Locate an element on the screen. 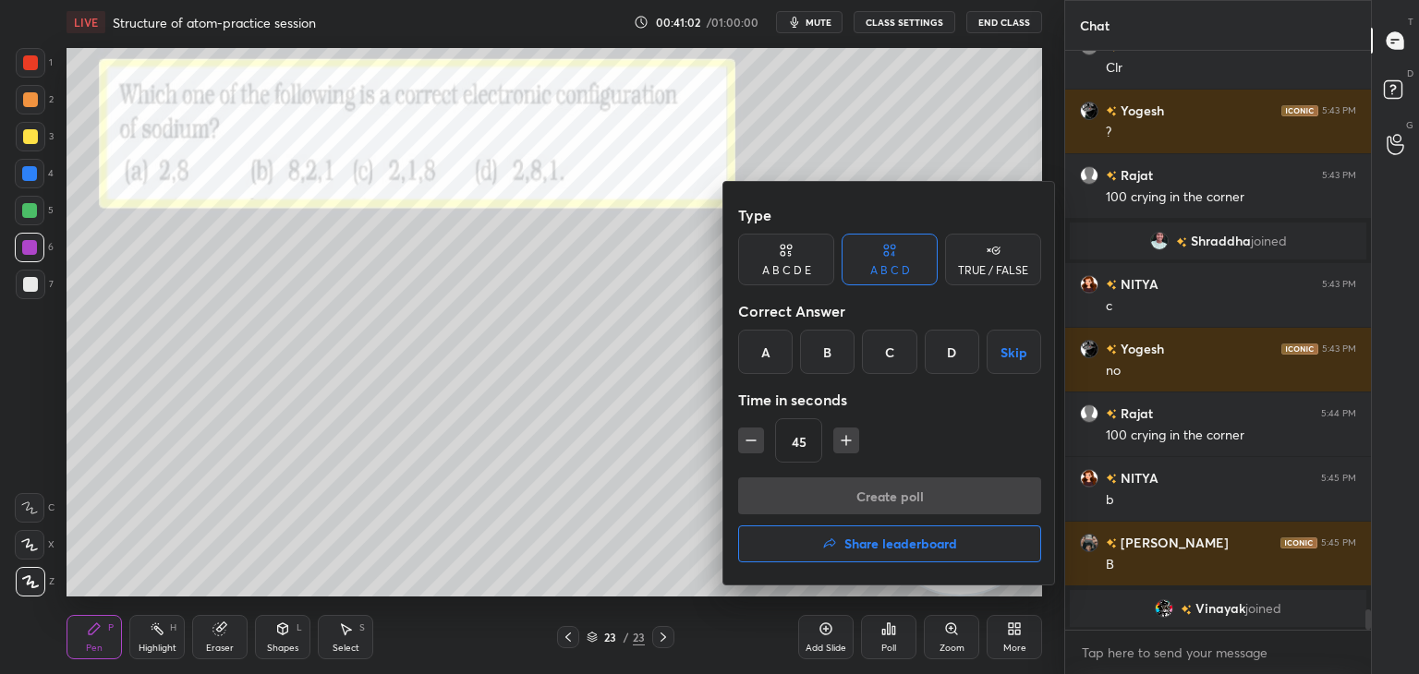 Image resolution: width=1419 pixels, height=674 pixels. button: Share leaderboard is located at coordinates (890, 544).